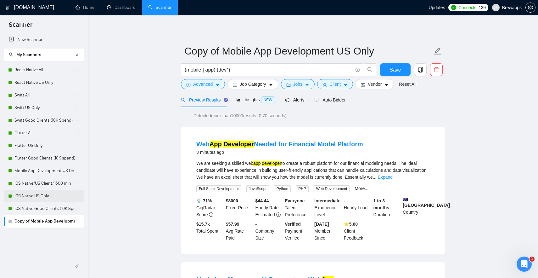 The image size is (538, 278). I want to click on span: user, so click(325, 85).